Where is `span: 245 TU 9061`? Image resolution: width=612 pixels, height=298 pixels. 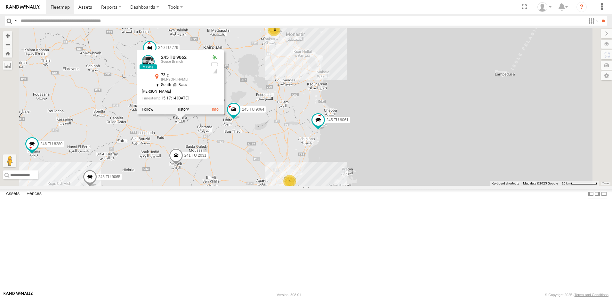 span: 245 TU 9061 is located at coordinates (337, 120).